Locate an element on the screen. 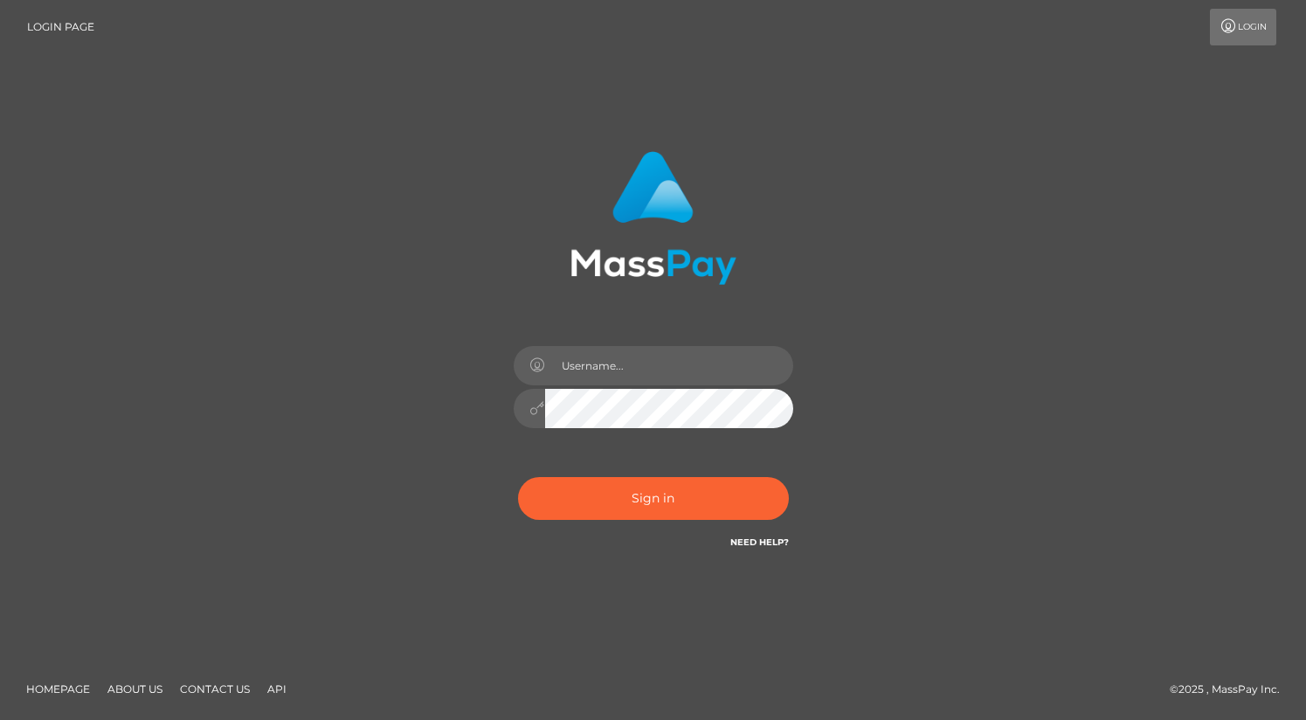  img: MassPay Login is located at coordinates (653, 217).